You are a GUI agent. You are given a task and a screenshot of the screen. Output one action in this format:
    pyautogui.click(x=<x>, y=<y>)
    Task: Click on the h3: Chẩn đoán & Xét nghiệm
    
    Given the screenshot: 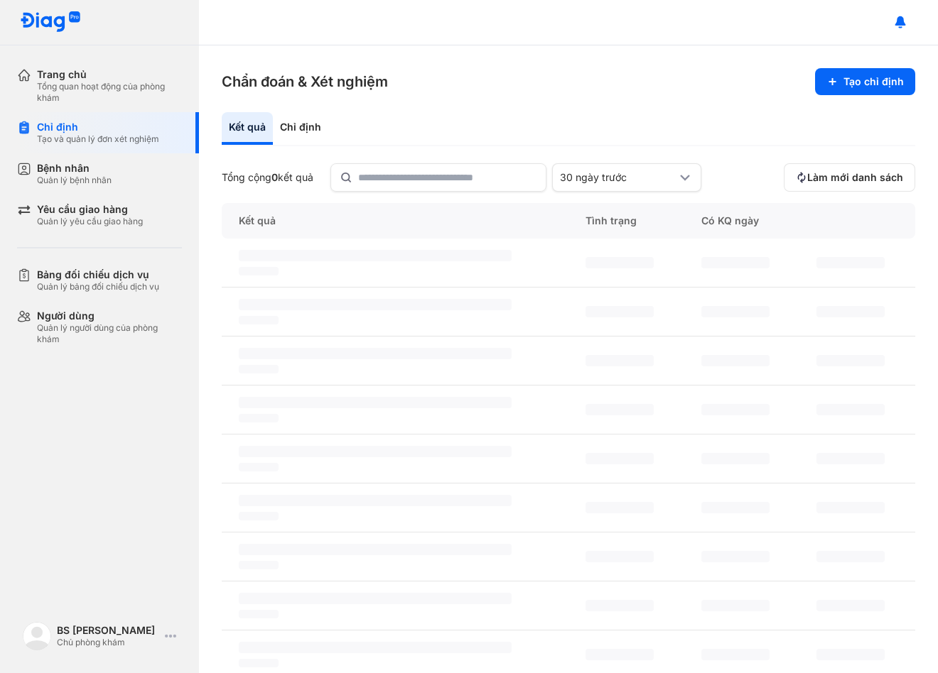 What is the action you would take?
    pyautogui.click(x=305, y=82)
    